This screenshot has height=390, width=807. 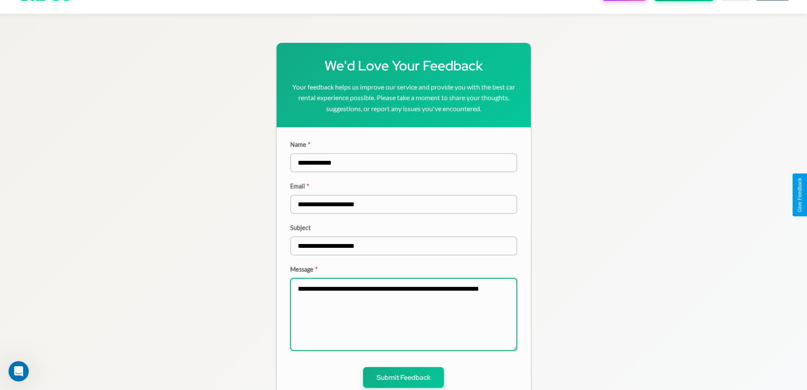 What do you see at coordinates (404, 377) in the screenshot?
I see `button: Submit Feedback` at bounding box center [404, 377].